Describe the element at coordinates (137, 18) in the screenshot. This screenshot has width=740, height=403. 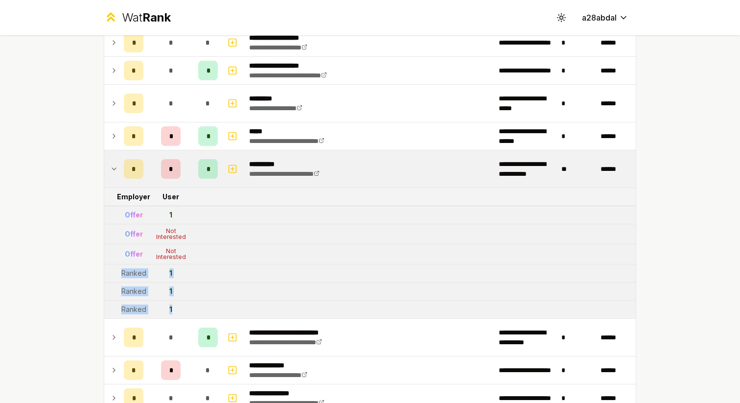
I see `a: WatRank` at that location.